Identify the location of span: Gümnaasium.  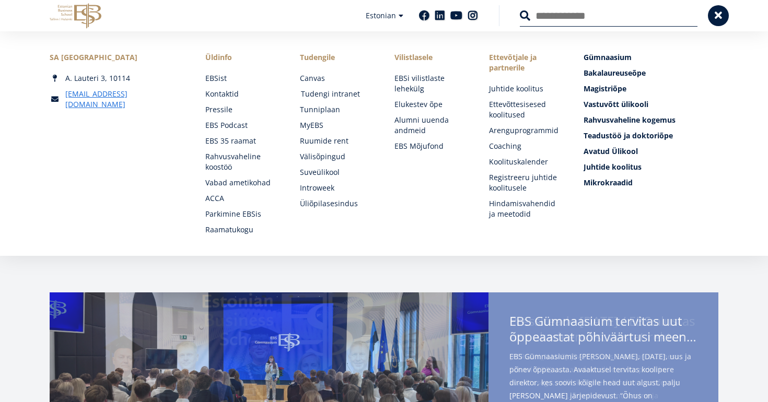
(608, 57).